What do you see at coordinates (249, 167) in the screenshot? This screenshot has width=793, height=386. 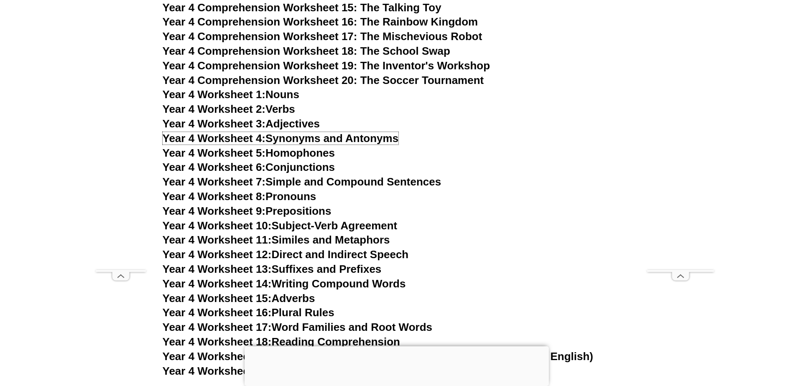 I see `a: Year 4 Worksheet 6:Conjunctions` at bounding box center [249, 167].